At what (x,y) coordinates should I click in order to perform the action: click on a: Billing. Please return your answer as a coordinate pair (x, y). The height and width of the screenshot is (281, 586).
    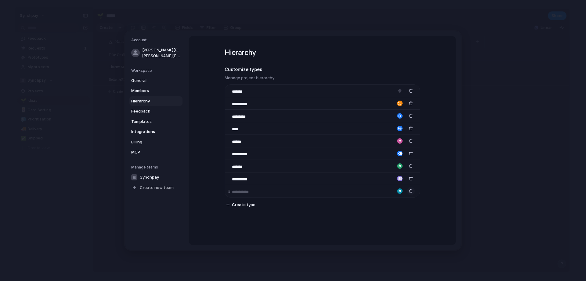
    Looking at the image, I should click on (156, 142).